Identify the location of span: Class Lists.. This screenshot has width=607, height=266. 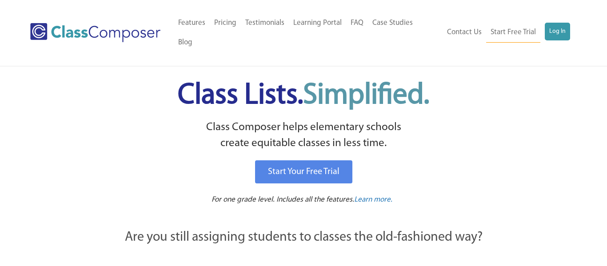
(303, 95).